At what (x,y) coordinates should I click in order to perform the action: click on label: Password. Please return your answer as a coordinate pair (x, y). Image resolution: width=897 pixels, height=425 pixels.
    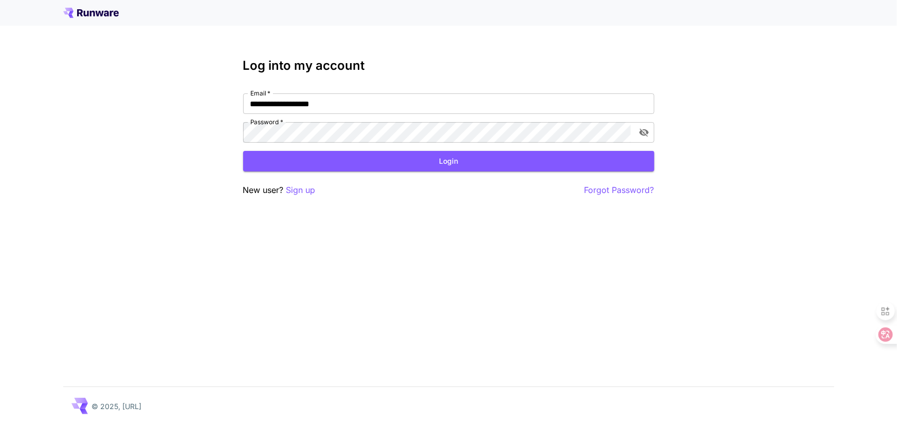
    Looking at the image, I should click on (267, 122).